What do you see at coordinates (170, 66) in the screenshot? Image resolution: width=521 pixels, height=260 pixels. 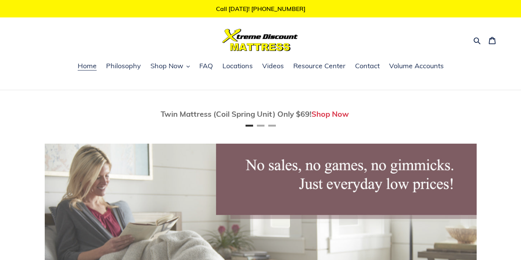 I see `button: Shop Now` at bounding box center [170, 66].